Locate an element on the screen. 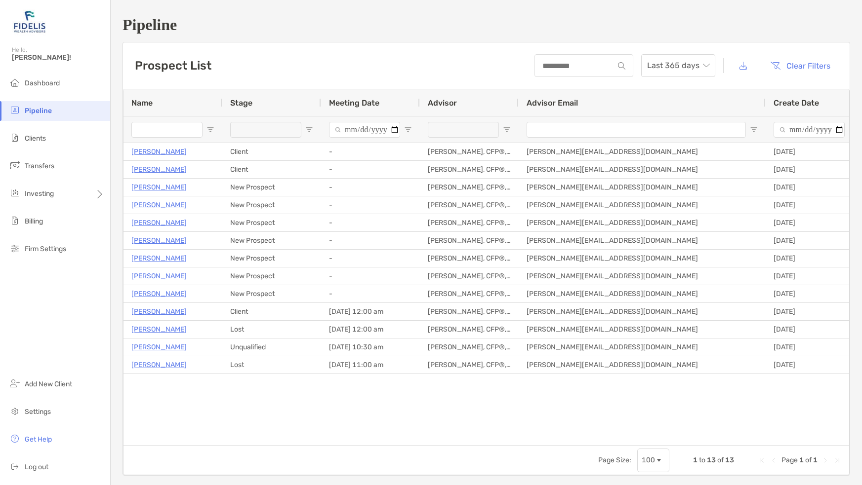  span: Settings is located at coordinates (38, 412).